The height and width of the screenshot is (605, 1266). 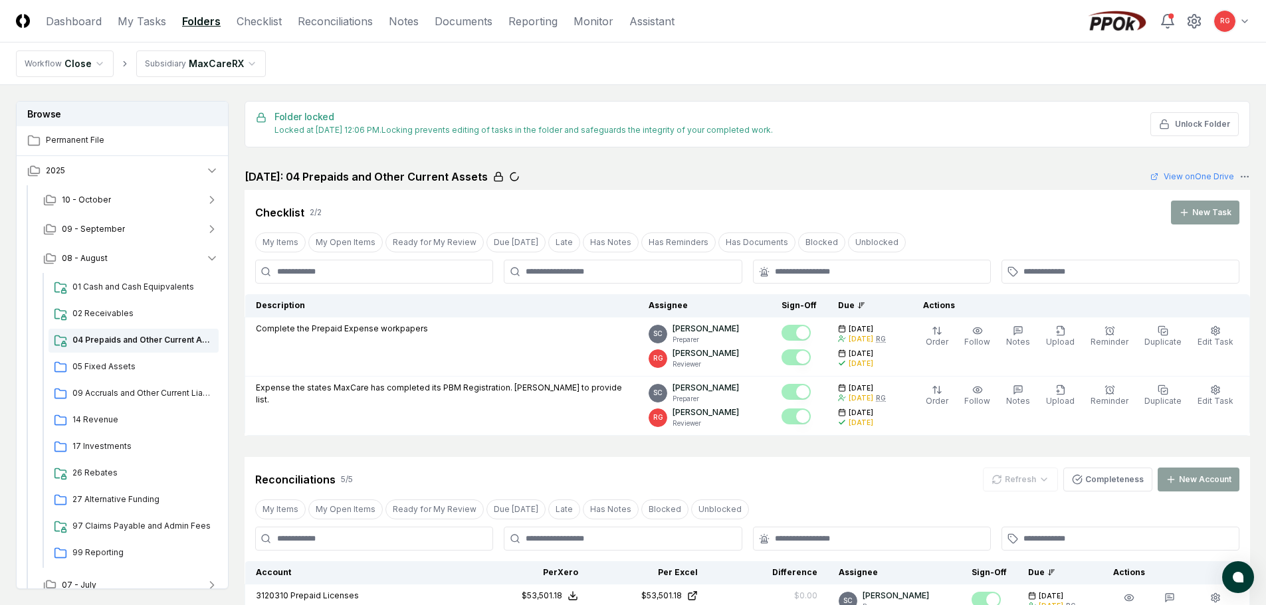 What do you see at coordinates (84, 258) in the screenshot?
I see `span: 08 - August` at bounding box center [84, 258].